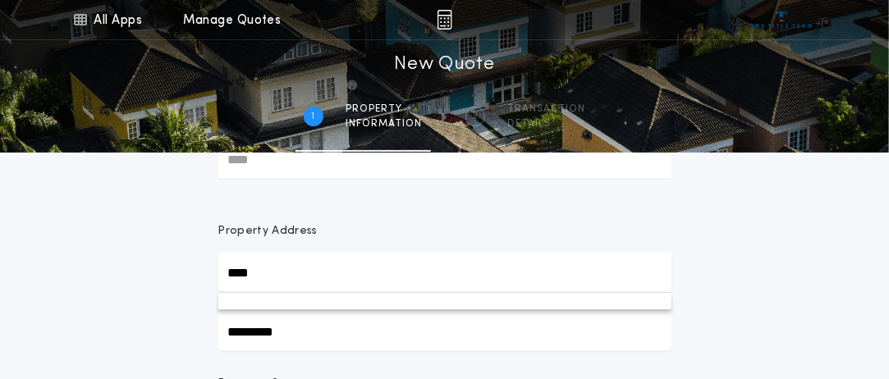 This screenshot has height=379, width=889. I want to click on span: Property, so click(384, 109).